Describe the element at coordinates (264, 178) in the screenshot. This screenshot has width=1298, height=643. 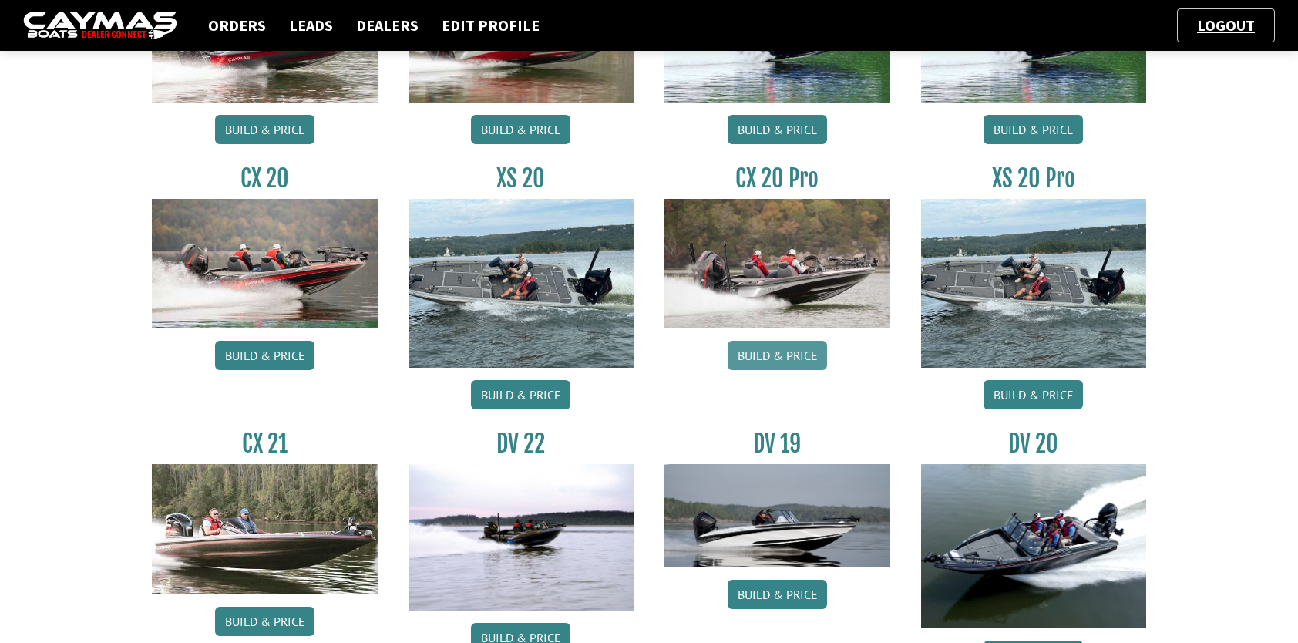
I see `h3: CX 20` at that location.